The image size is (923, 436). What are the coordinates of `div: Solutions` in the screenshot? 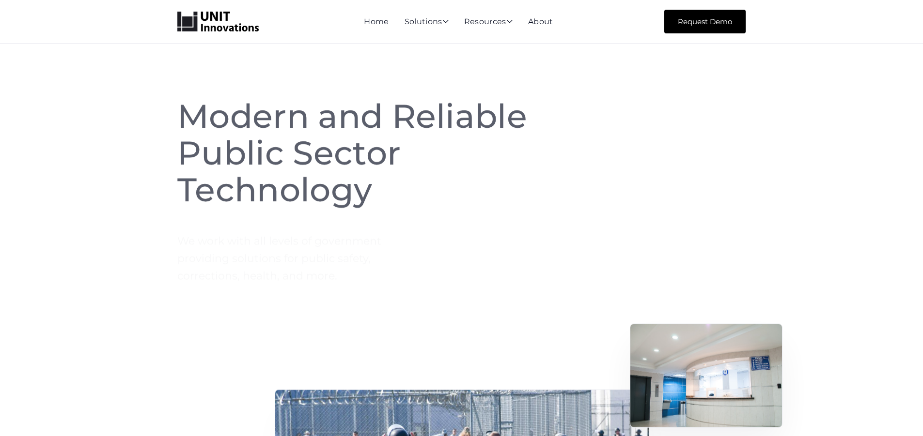 It's located at (426, 22).